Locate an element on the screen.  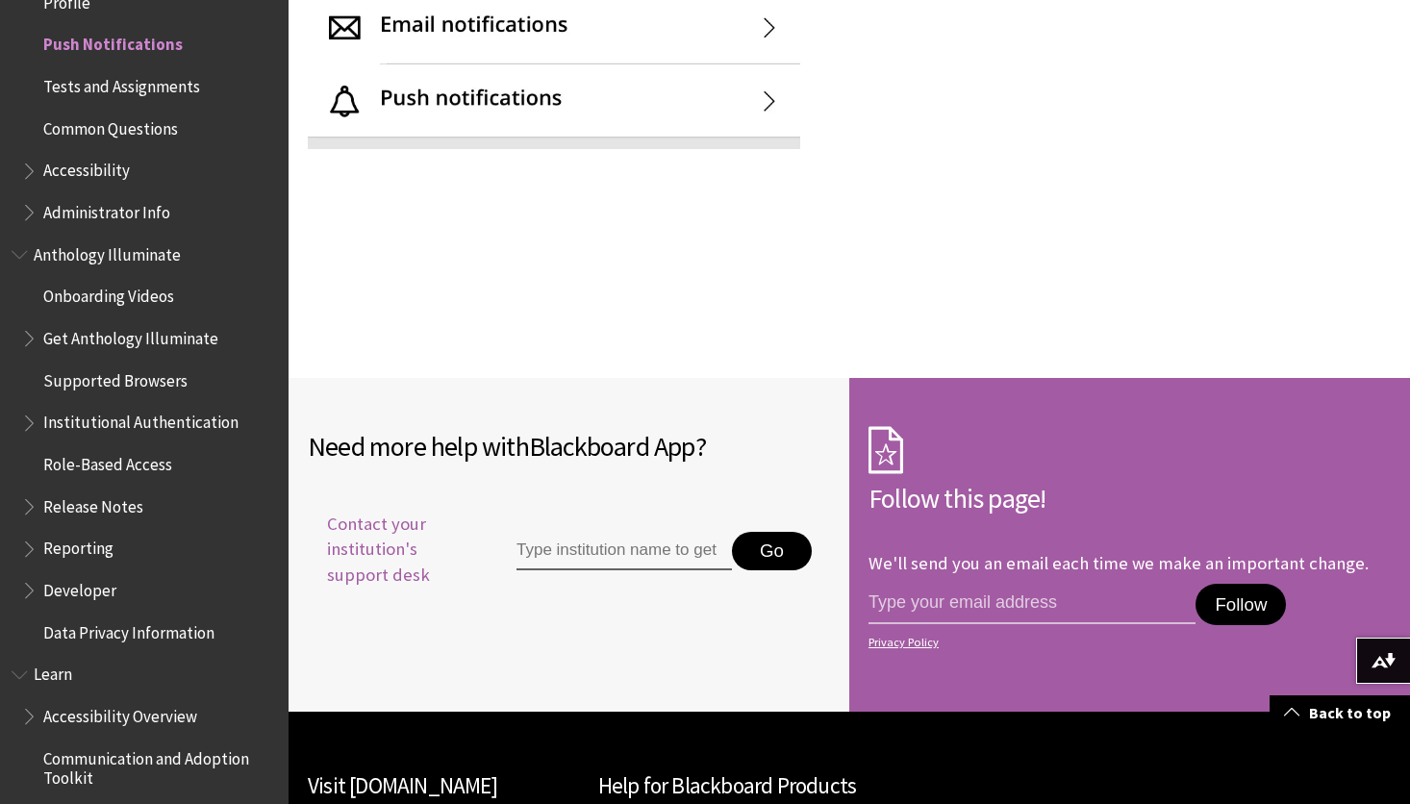
img: Subscription Icon is located at coordinates (886, 450).